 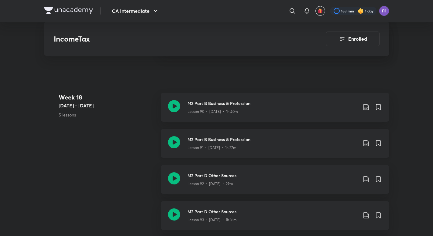 I want to click on img: avatar, so click(x=320, y=11).